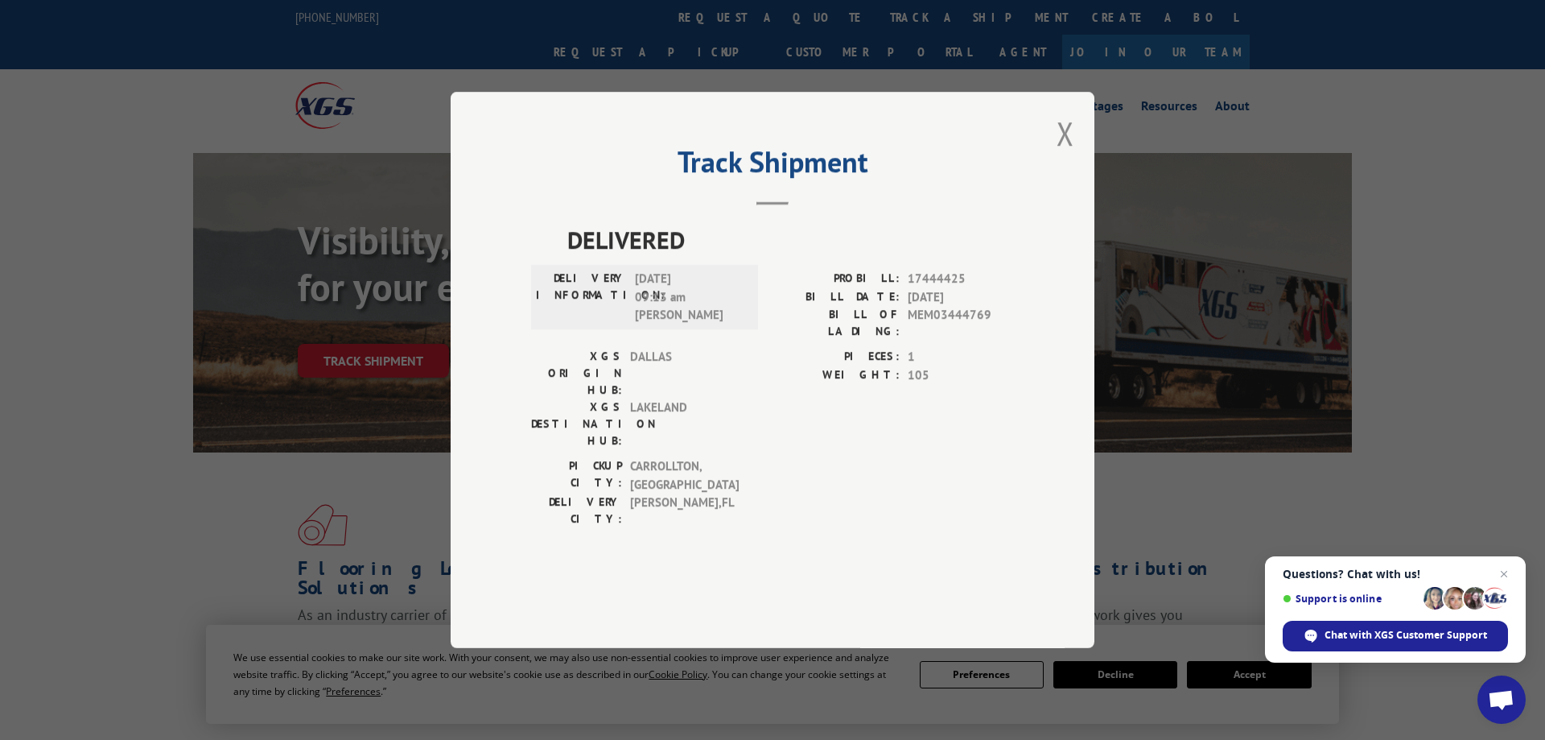 The height and width of the screenshot is (740, 1545). Describe the element at coordinates (836, 323) in the screenshot. I see `label: BILL OF LADING:` at that location.